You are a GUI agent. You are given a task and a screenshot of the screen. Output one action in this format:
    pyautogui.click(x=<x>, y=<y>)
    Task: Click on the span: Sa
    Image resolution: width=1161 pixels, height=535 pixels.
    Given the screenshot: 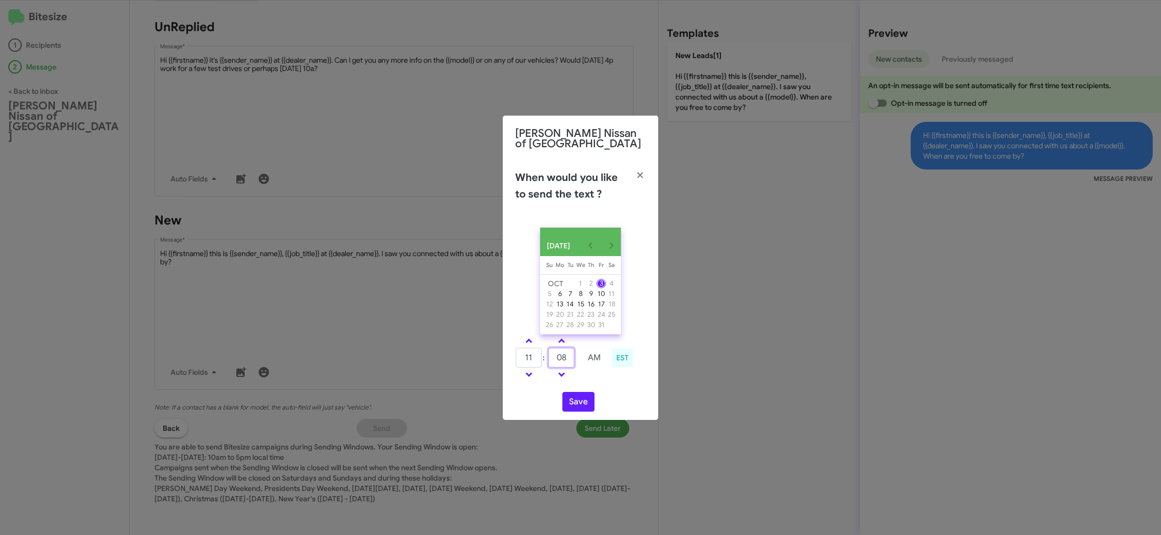 What is the action you would take?
    pyautogui.click(x=611, y=265)
    